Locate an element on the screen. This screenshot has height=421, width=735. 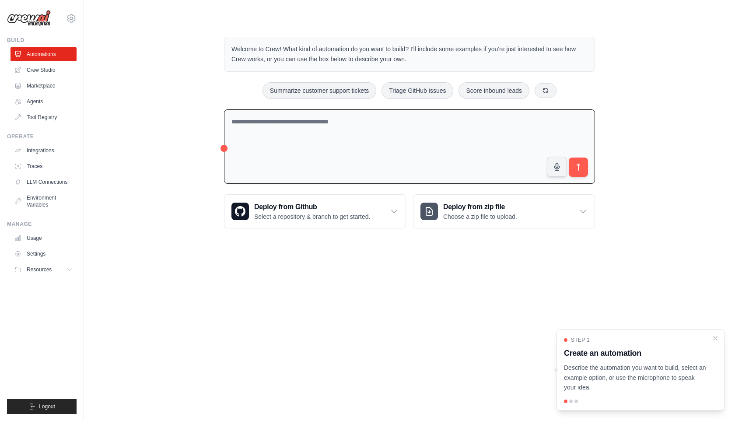
a: Crew Studio is located at coordinates (43, 70).